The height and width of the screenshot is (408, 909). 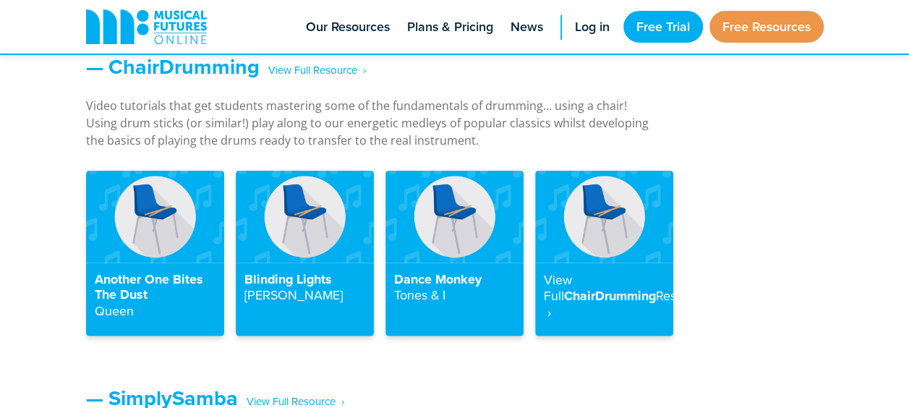 I want to click on span: Plans & Pricing, so click(x=450, y=27).